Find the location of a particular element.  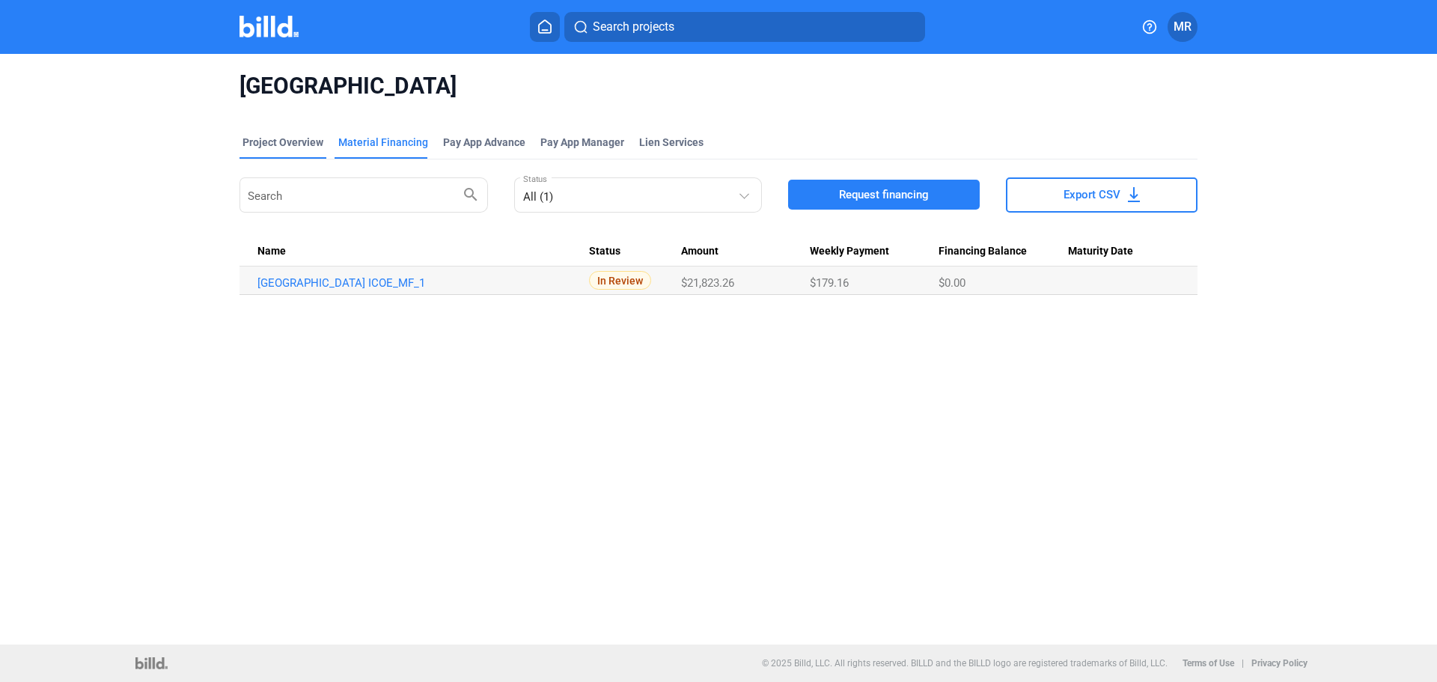

div: Material Financing is located at coordinates (383, 142).